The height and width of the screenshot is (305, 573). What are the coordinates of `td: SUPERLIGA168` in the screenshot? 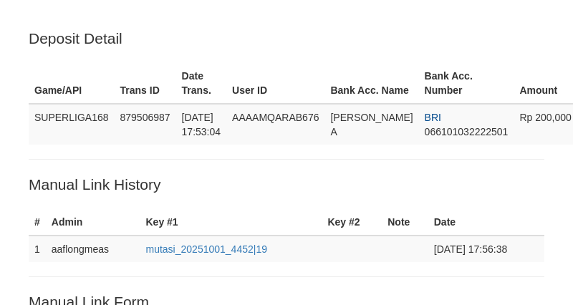 It's located at (72, 124).